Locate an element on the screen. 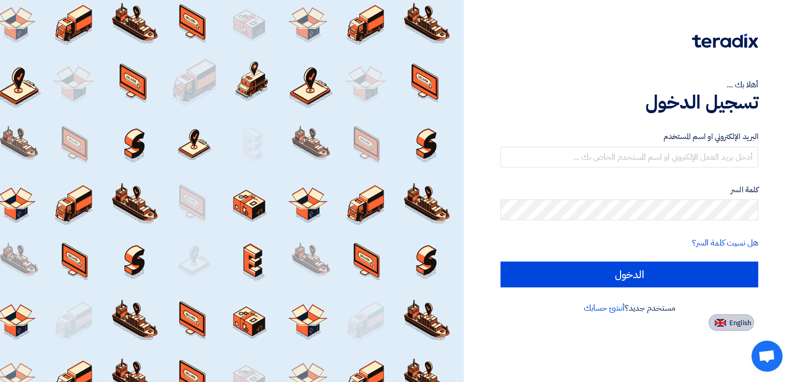  button: English is located at coordinates (731, 323).